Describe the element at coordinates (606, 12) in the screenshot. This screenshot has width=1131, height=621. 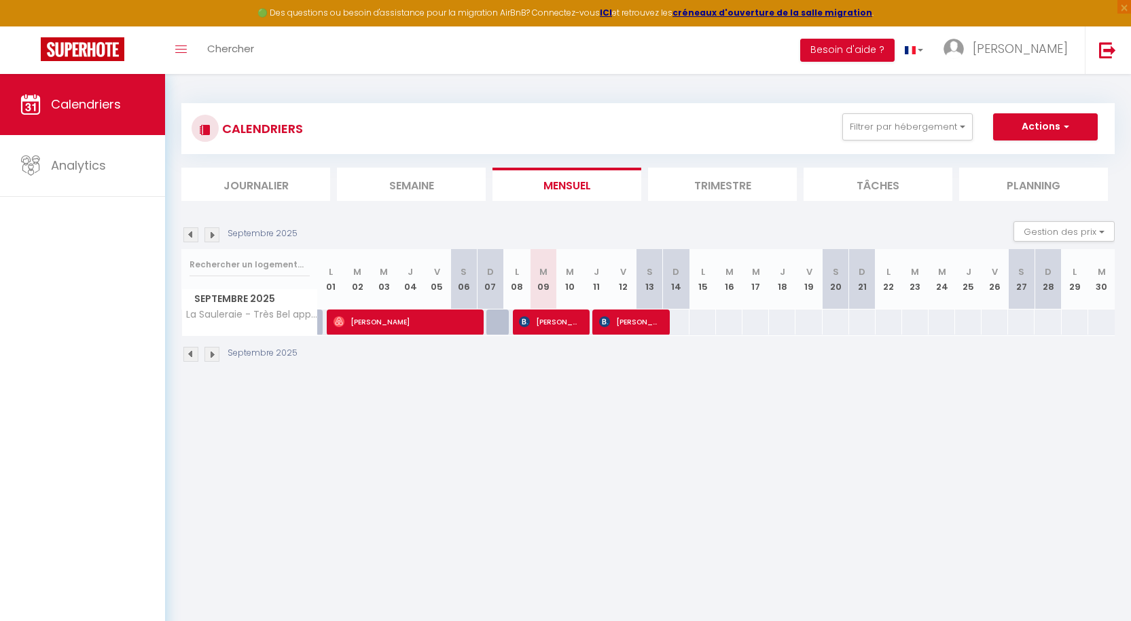
I see `strong: ICI` at that location.